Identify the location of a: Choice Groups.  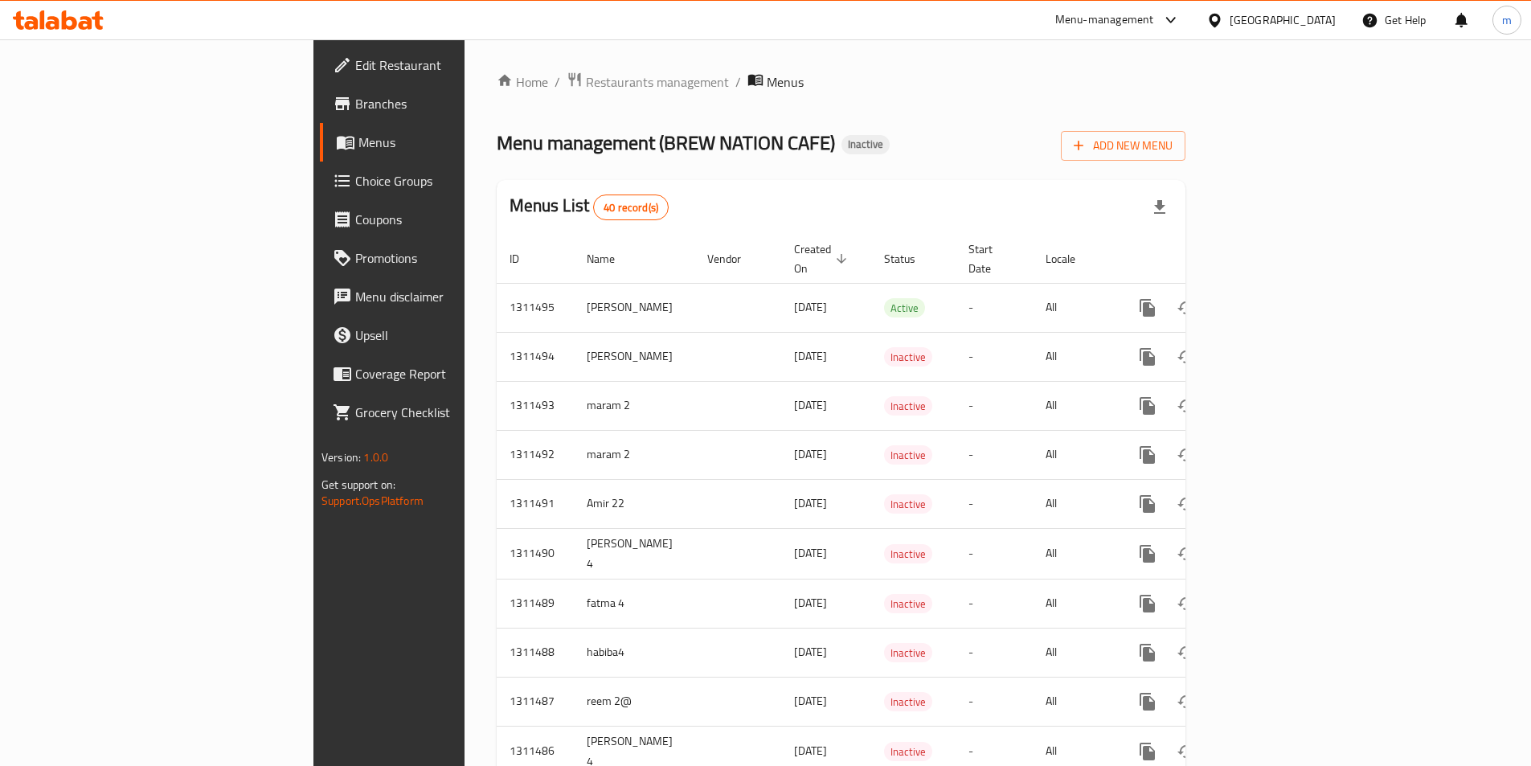
(444, 181).